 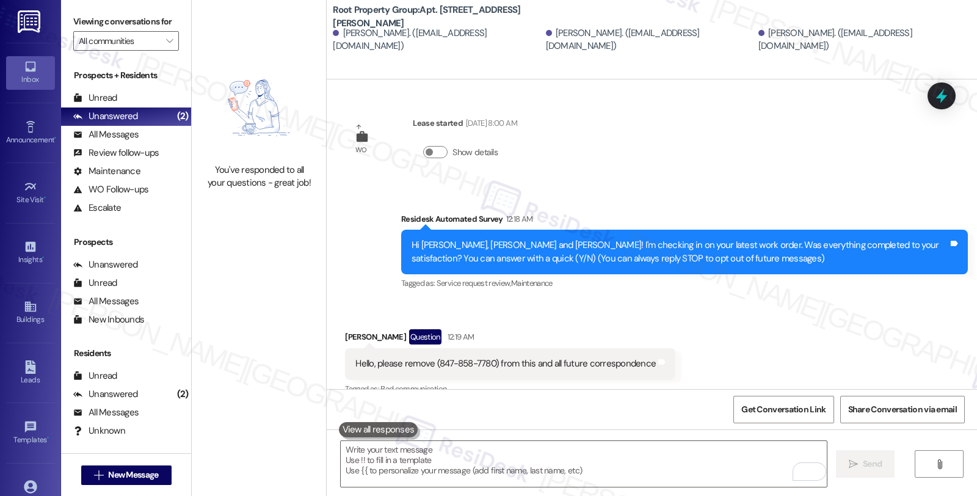 I want to click on div: You've responded to all your questions - great job!, so click(x=259, y=176).